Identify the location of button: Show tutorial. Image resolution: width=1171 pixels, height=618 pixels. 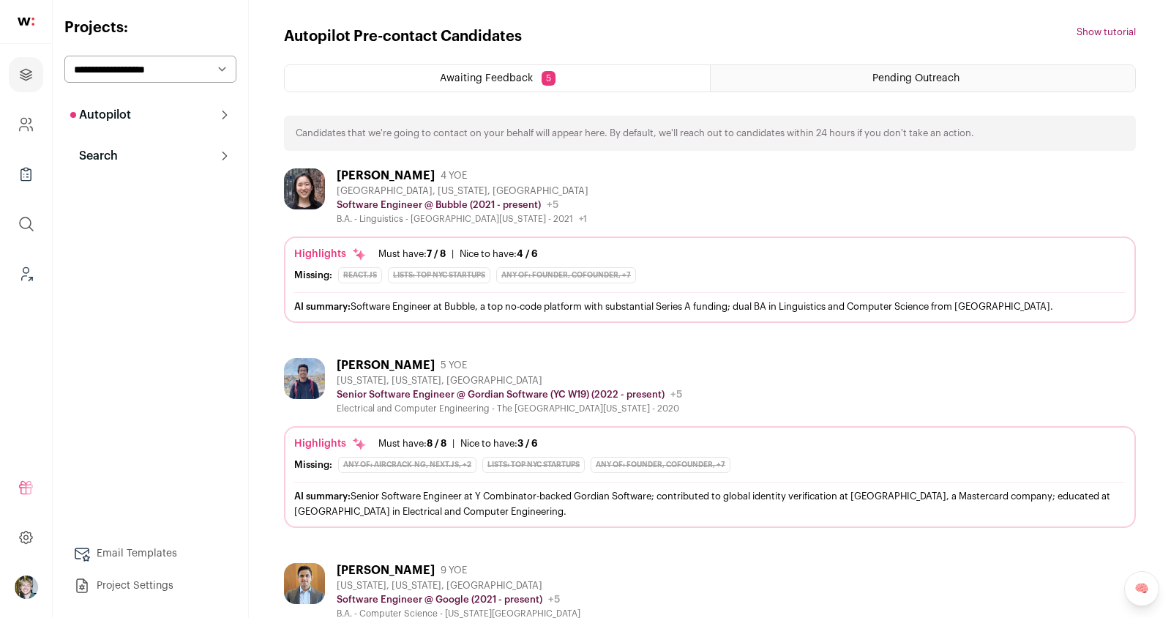
(1106, 32).